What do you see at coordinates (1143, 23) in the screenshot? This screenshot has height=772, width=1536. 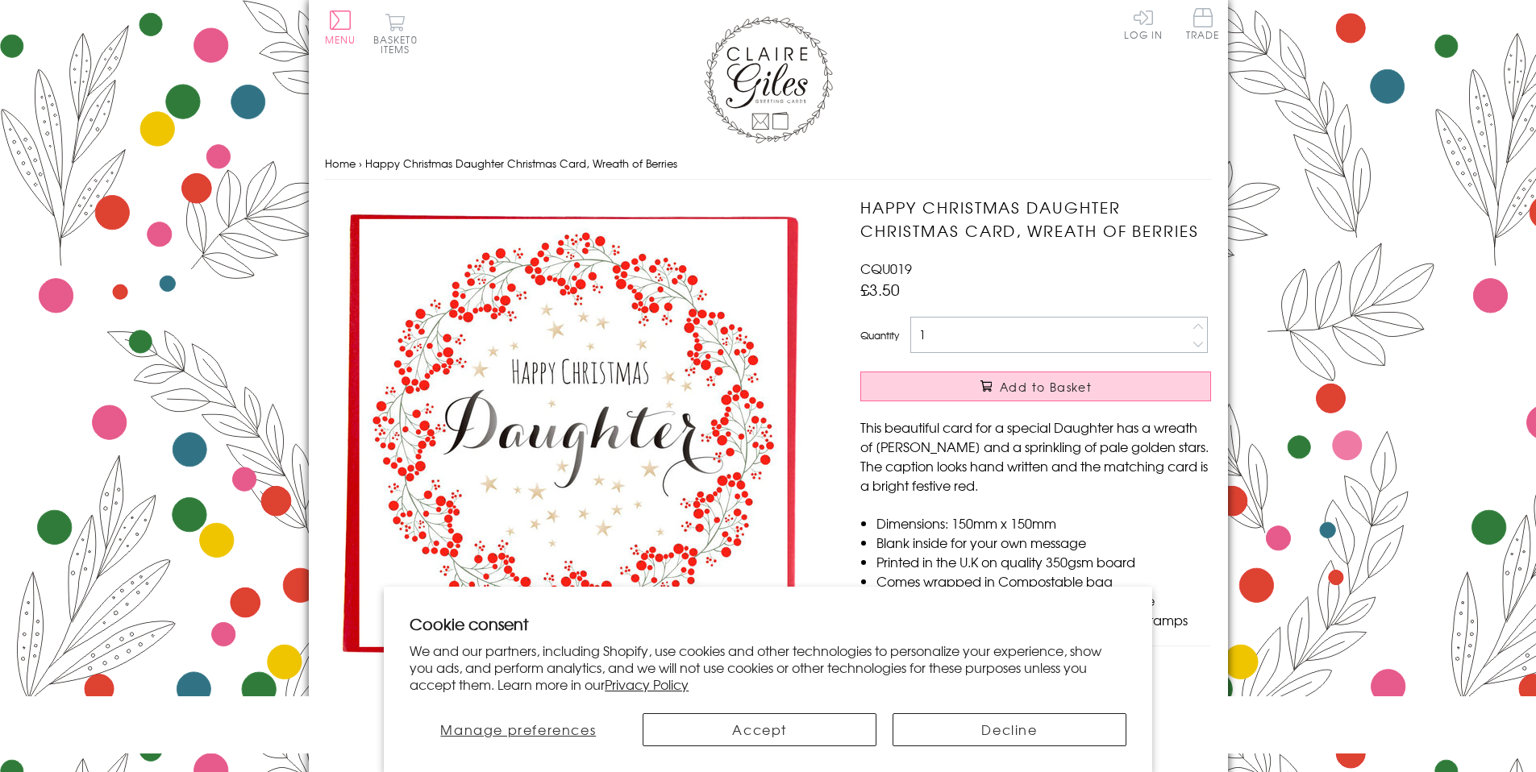 I see `a: Log In` at bounding box center [1143, 23].